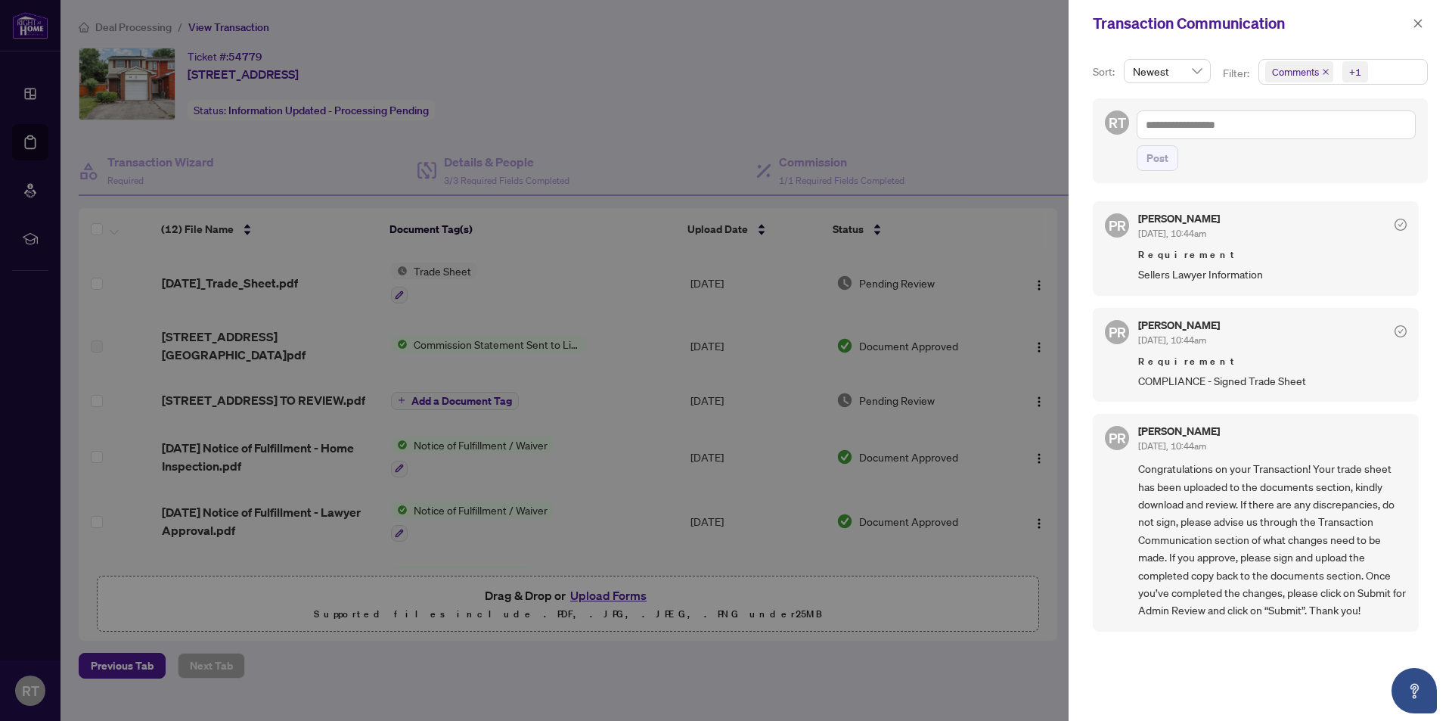  I want to click on span: RT, so click(1117, 123).